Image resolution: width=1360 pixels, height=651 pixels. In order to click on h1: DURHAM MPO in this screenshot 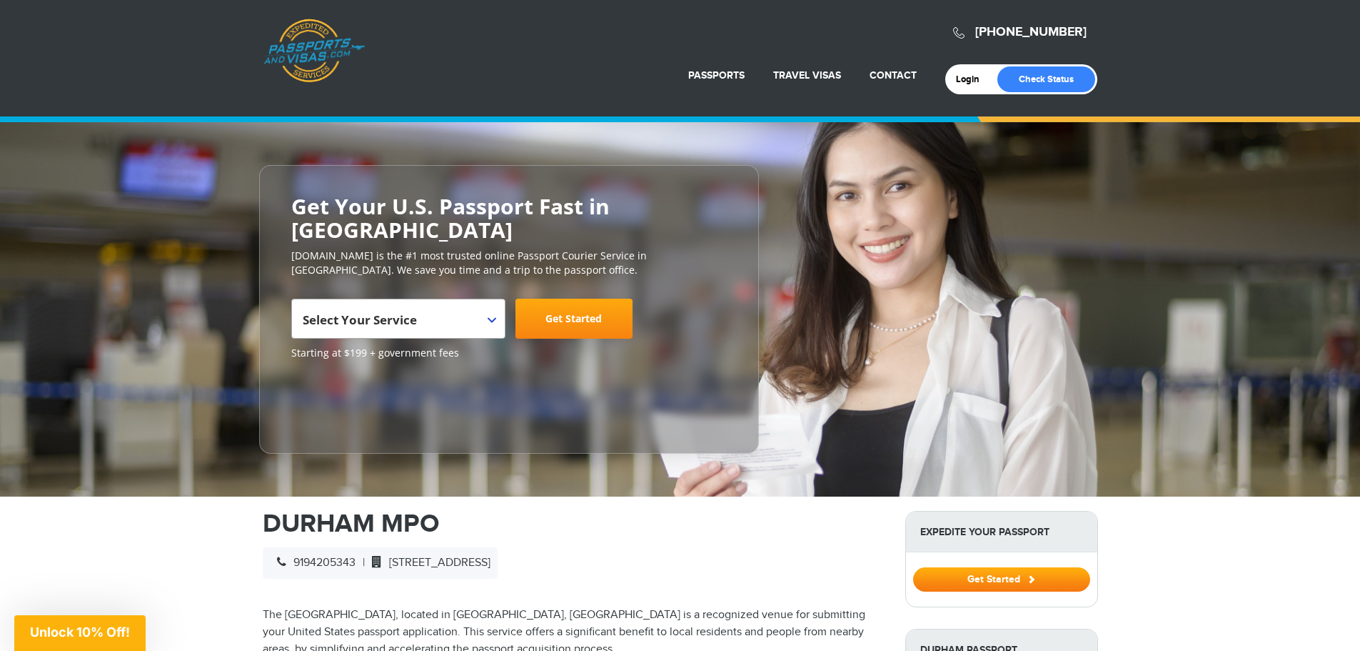, I will do `click(573, 523)`.